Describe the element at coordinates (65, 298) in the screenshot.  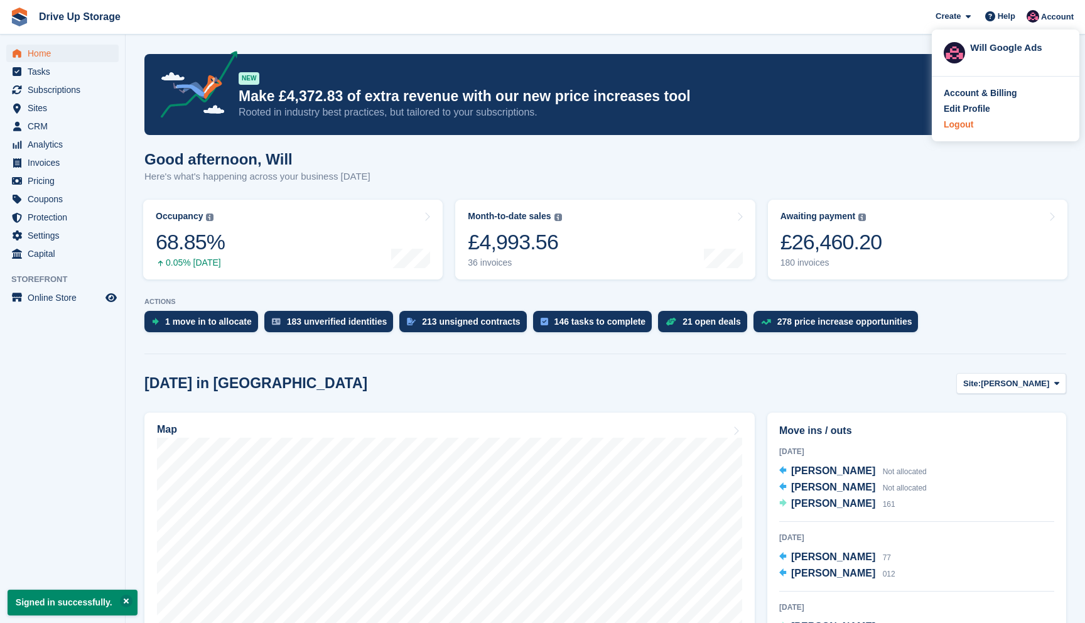
I see `span: Online Store` at that location.